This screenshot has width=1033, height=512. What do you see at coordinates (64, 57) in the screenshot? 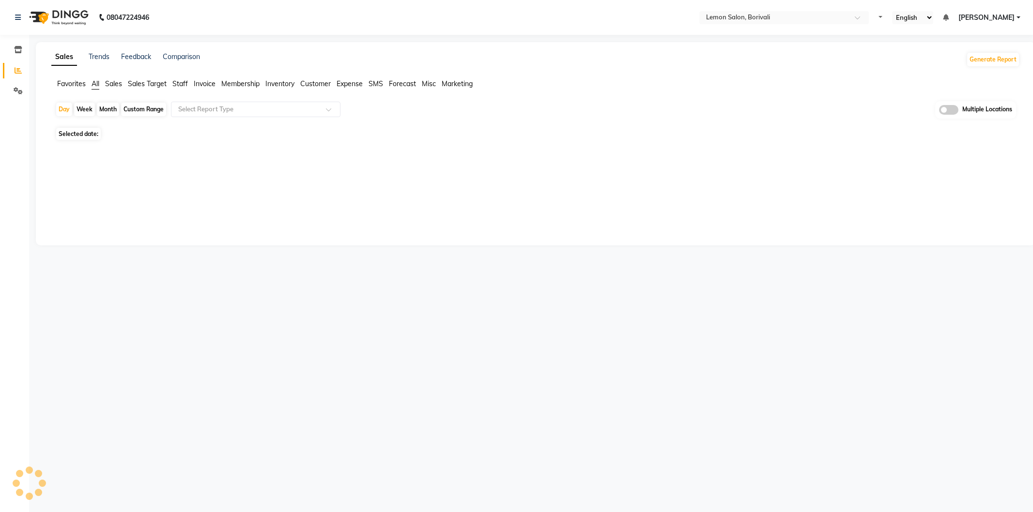
I see `a: Sales` at bounding box center [64, 57].